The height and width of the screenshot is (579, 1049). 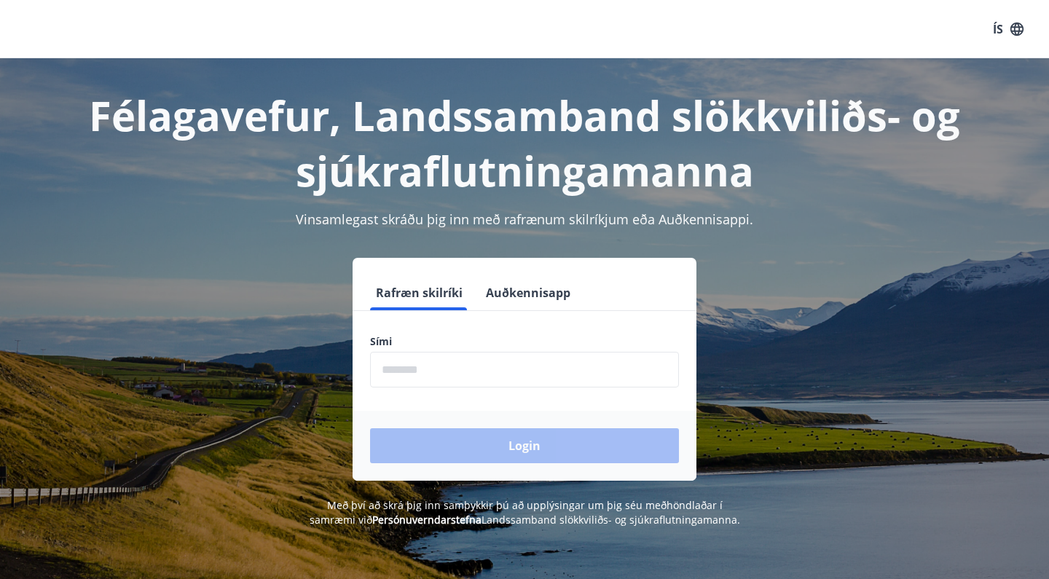 I want to click on span: Vinsamlegast skráðu þig inn með rafrænum skilríkjum eða Auðkennisappi., so click(x=524, y=219).